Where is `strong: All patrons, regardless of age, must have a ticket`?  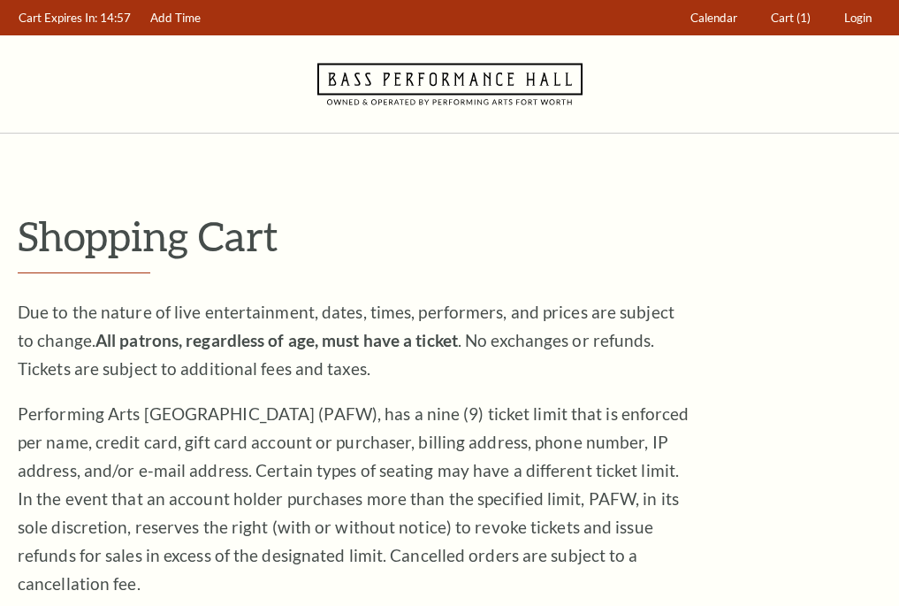 strong: All patrons, regardless of age, must have a ticket is located at coordinates (277, 340).